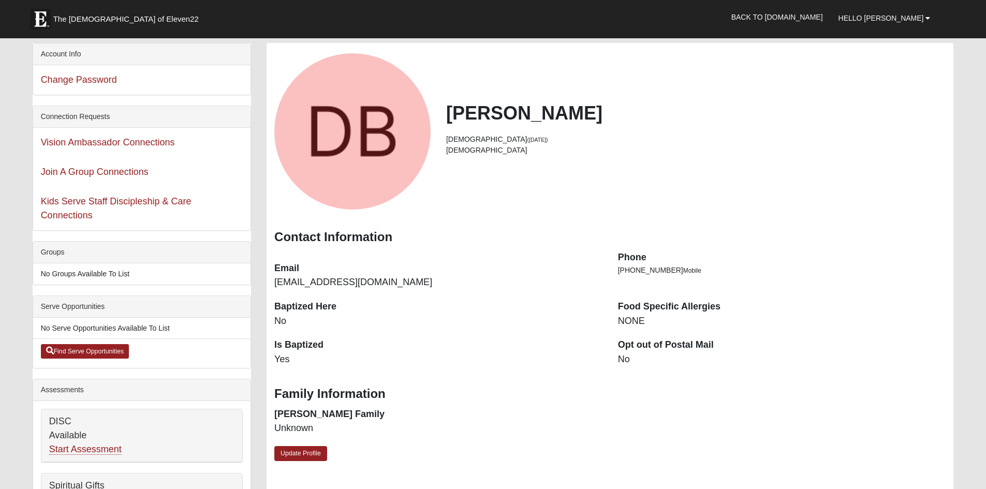 Image resolution: width=986 pixels, height=489 pixels. What do you see at coordinates (438, 269) in the screenshot?
I see `dt: Email` at bounding box center [438, 269].